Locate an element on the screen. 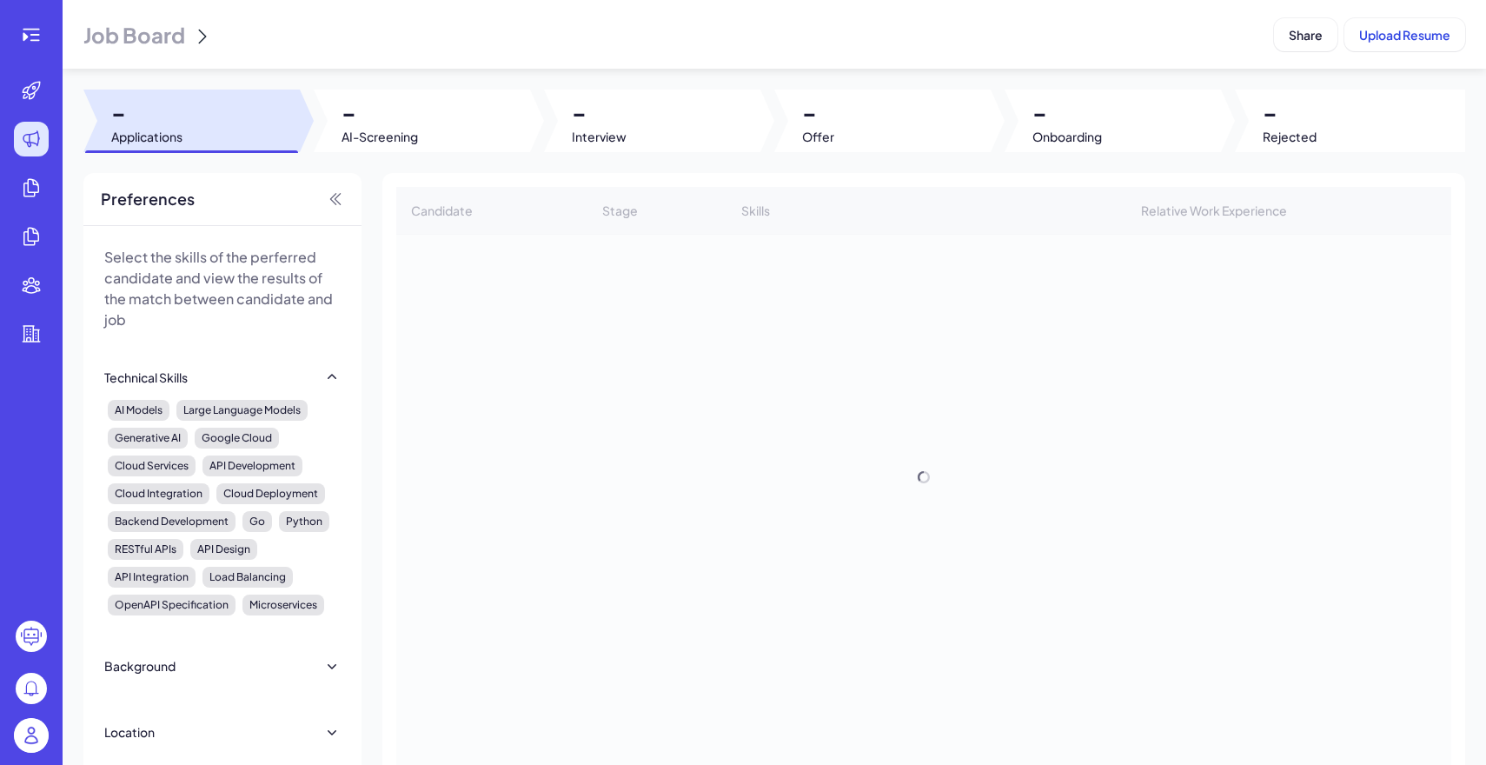 The width and height of the screenshot is (1486, 765). span: Offer is located at coordinates (818, 136).